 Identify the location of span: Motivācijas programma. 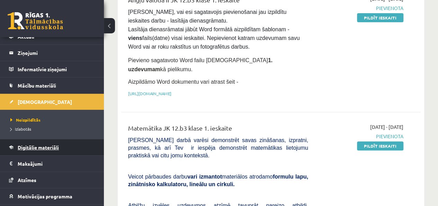
(45, 196).